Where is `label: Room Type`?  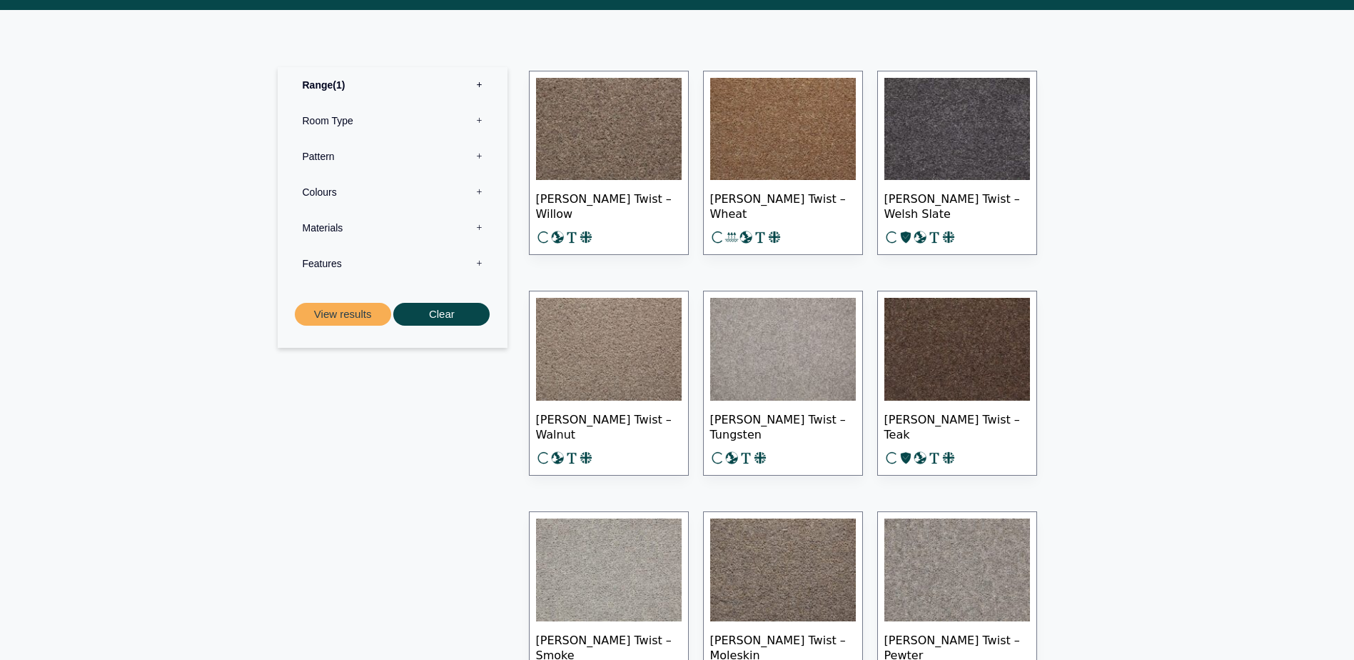 label: Room Type is located at coordinates (393, 121).